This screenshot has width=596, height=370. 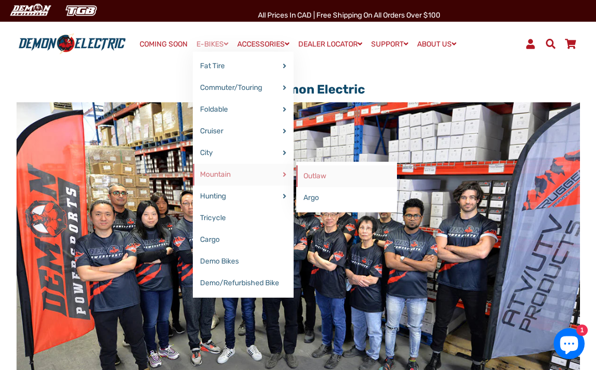 I want to click on a: ACCESSORIES, so click(x=263, y=44).